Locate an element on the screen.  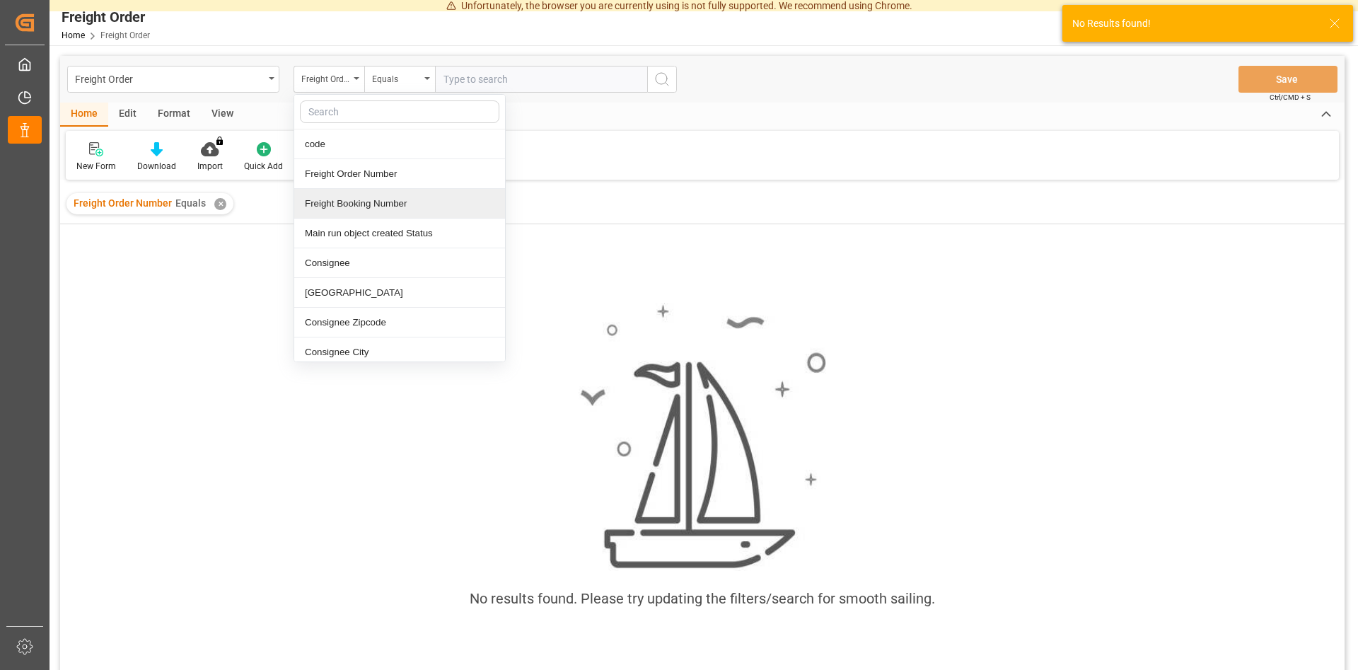
div: Consignee City is located at coordinates (400, 352).